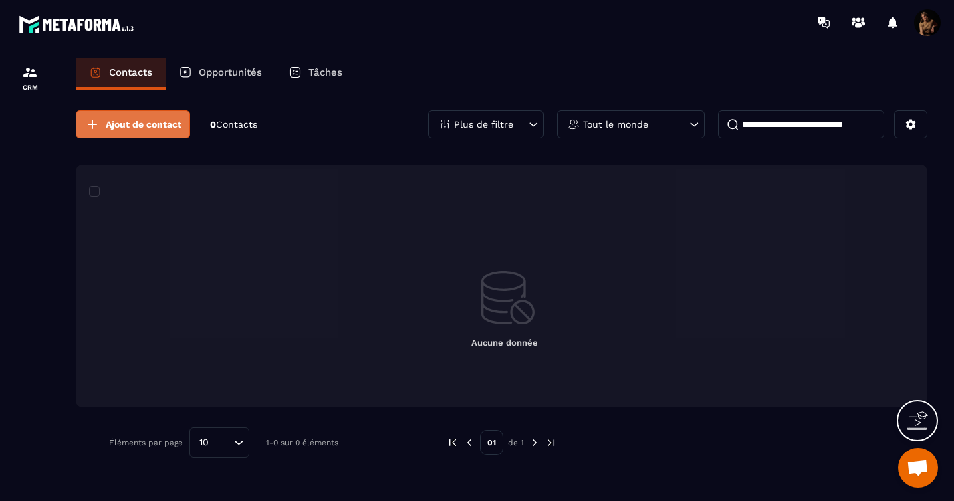  Describe the element at coordinates (516, 443) in the screenshot. I see `p: de 1` at that location.